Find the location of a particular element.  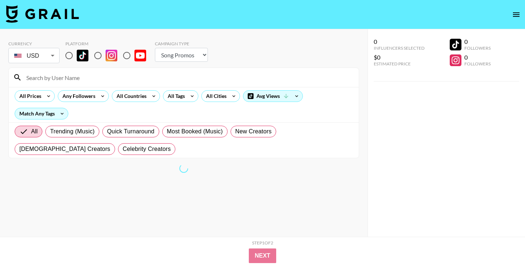

div: Step 1 of 2 is located at coordinates (262, 242).